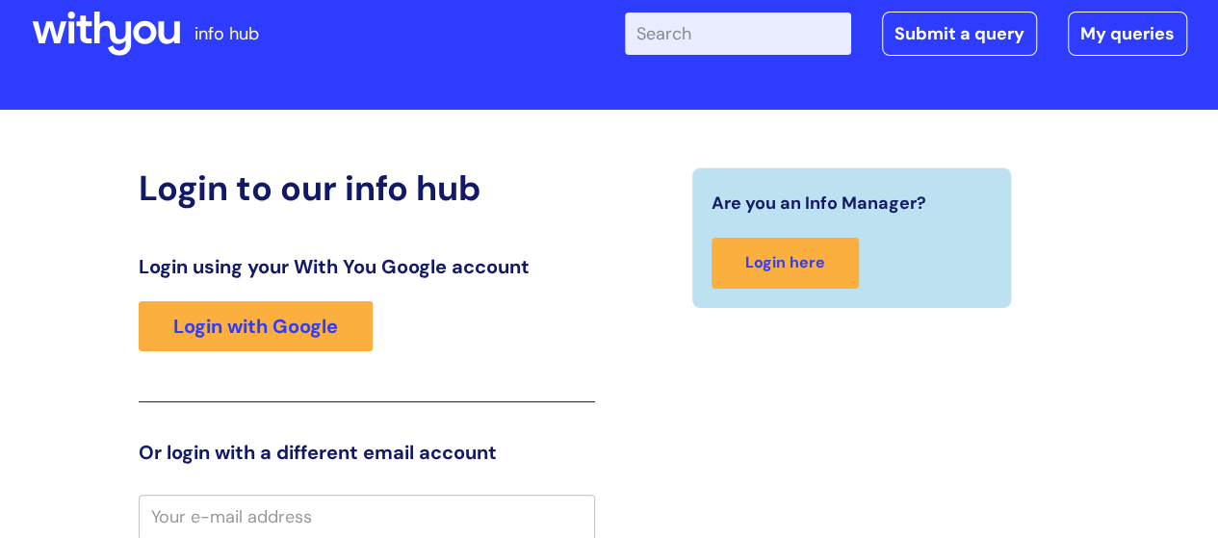 The image size is (1218, 538). Describe the element at coordinates (818, 203) in the screenshot. I see `span: Are you an Info Manager?` at that location.